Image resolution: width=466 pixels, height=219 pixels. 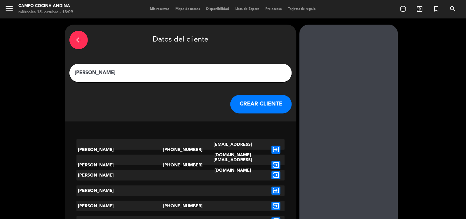 What do you see at coordinates (181, 73) in the screenshot?
I see `input: Escriba nombre, correo electrónico o número de teléfono...` at bounding box center [181, 73].